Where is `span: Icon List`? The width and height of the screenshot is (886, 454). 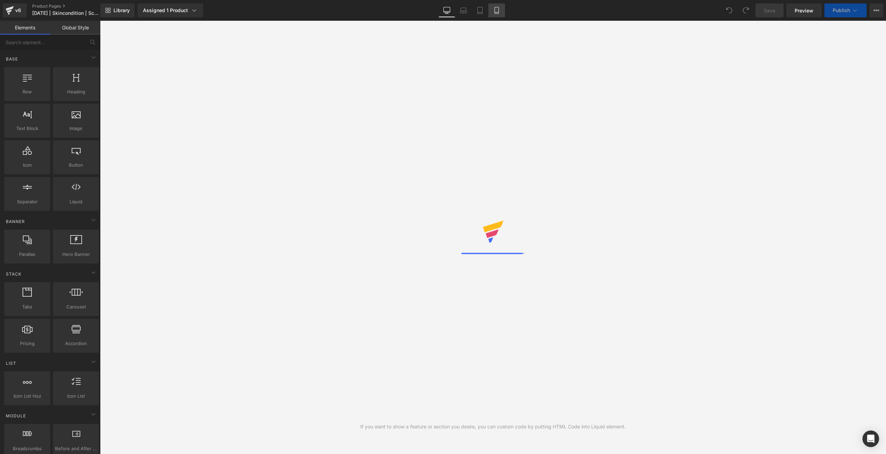
span: Icon List is located at coordinates (76, 396).